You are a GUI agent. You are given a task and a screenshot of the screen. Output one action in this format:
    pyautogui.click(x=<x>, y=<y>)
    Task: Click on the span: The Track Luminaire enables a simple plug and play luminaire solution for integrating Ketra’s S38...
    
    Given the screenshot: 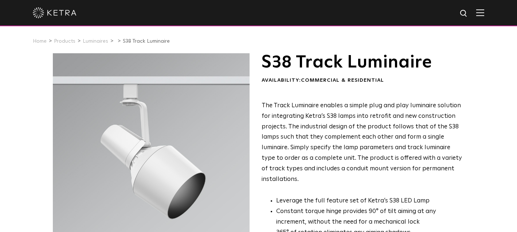 What is the action you would take?
    pyautogui.click(x=362, y=142)
    